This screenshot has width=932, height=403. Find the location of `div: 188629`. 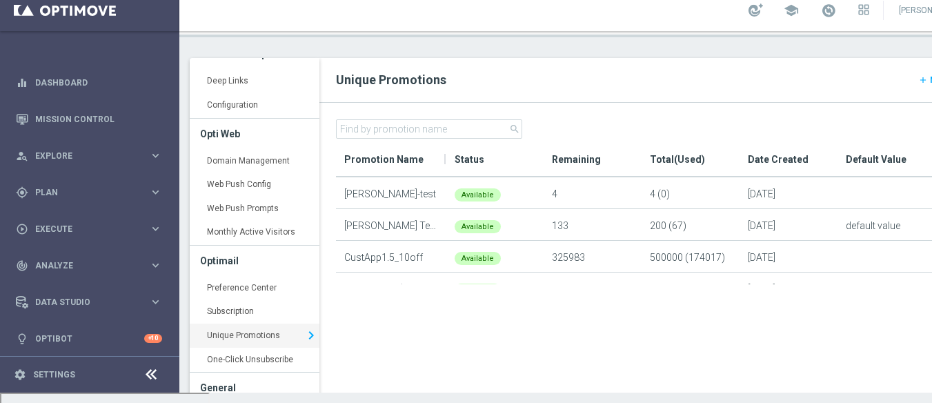

div: 188629 is located at coordinates (592, 288).